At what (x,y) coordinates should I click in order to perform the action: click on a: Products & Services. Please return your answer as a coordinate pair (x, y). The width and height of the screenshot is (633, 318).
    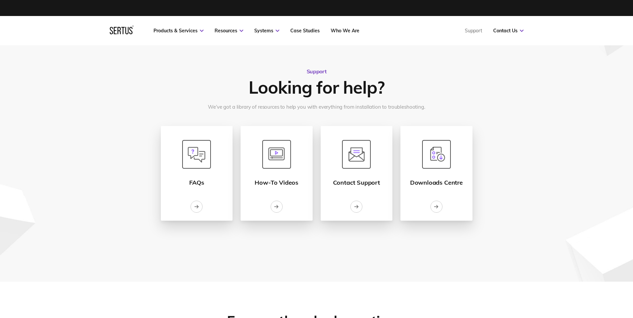
    Looking at the image, I should click on (179, 31).